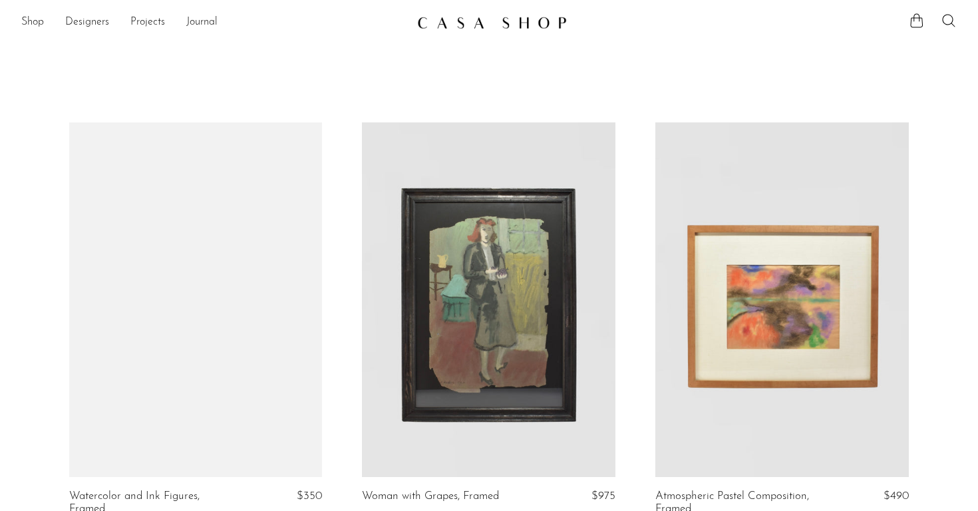 The image size is (978, 511). What do you see at coordinates (87, 23) in the screenshot?
I see `a: Designers` at bounding box center [87, 23].